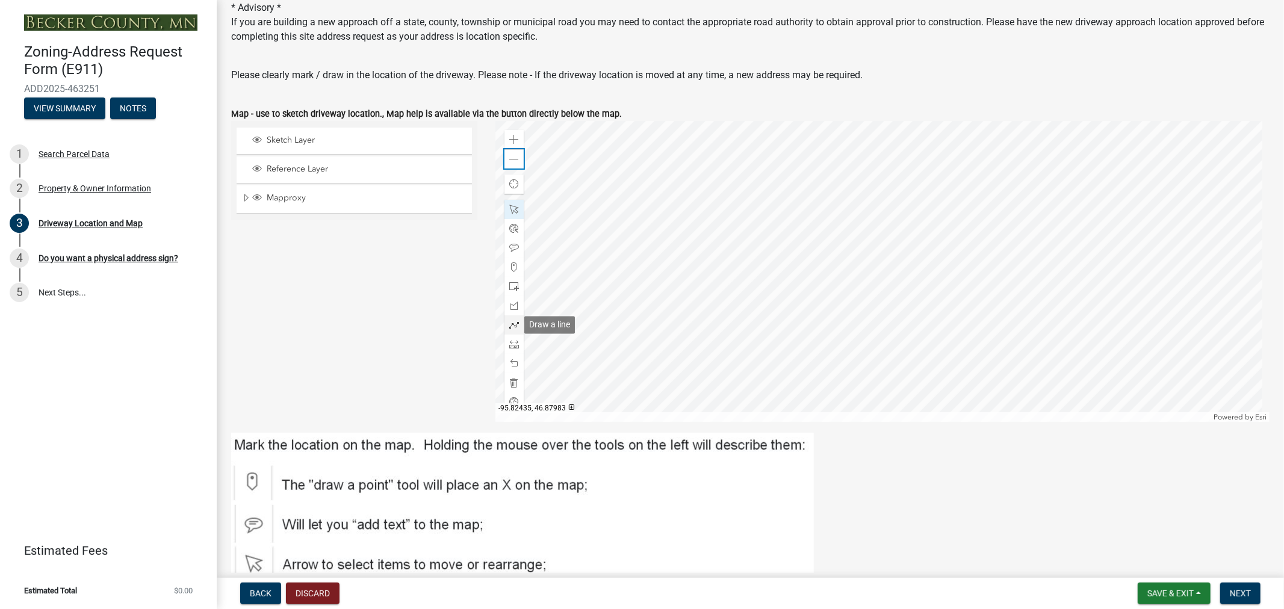  What do you see at coordinates (108, 88) in the screenshot?
I see `span: ADD2025-463251` at bounding box center [108, 88].